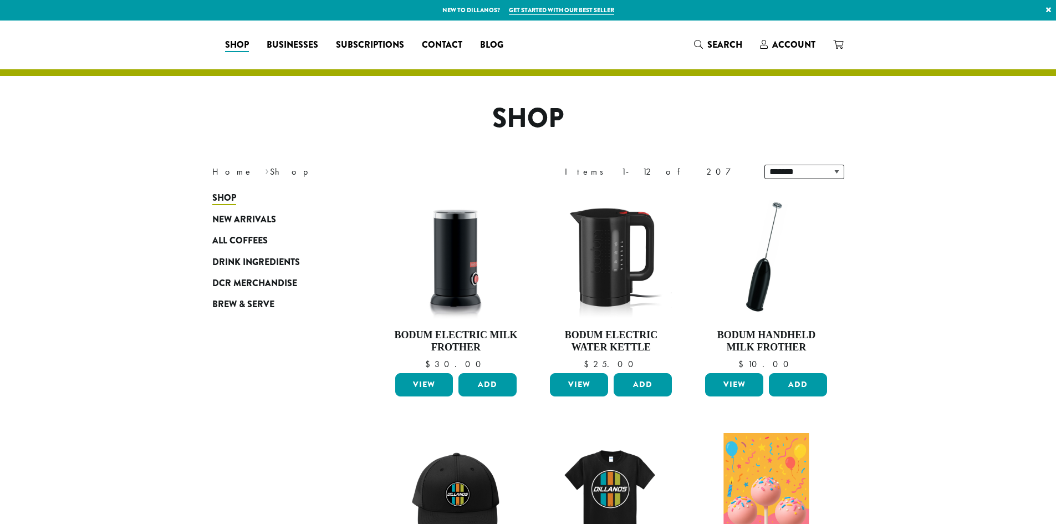 This screenshot has width=1056, height=524. What do you see at coordinates (611, 341) in the screenshot?
I see `h4: Bodum Electric Water Kettle` at bounding box center [611, 341].